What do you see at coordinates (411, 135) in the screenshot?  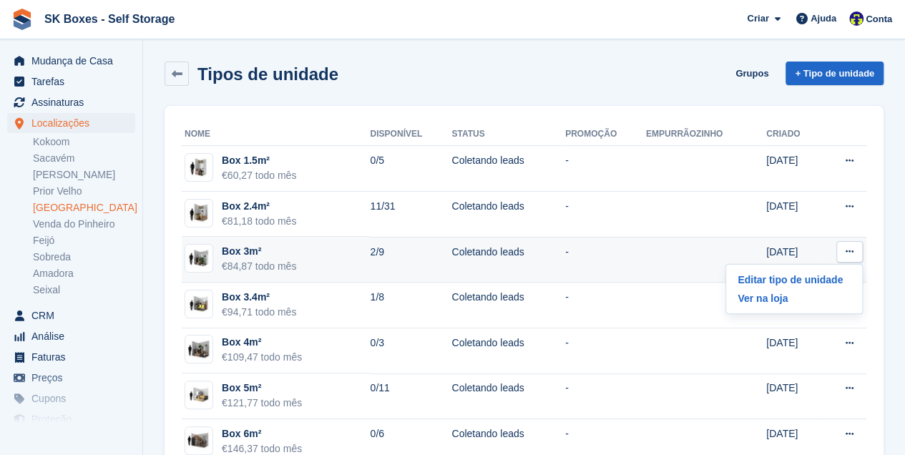 I see `th: Disponível` at bounding box center [411, 135].